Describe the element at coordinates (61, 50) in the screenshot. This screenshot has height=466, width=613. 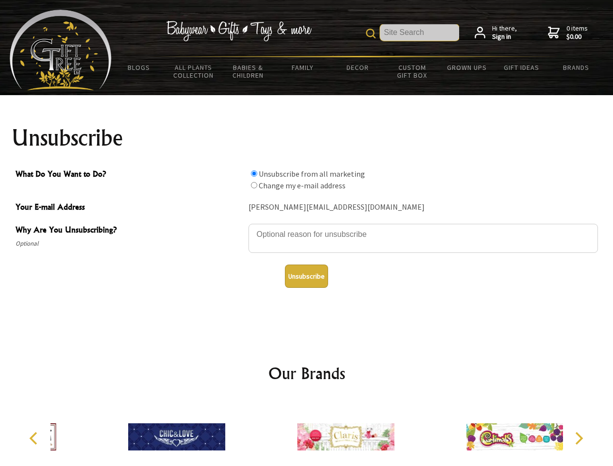
I see `img: Babyware - Gifts - Toys and more...` at that location.